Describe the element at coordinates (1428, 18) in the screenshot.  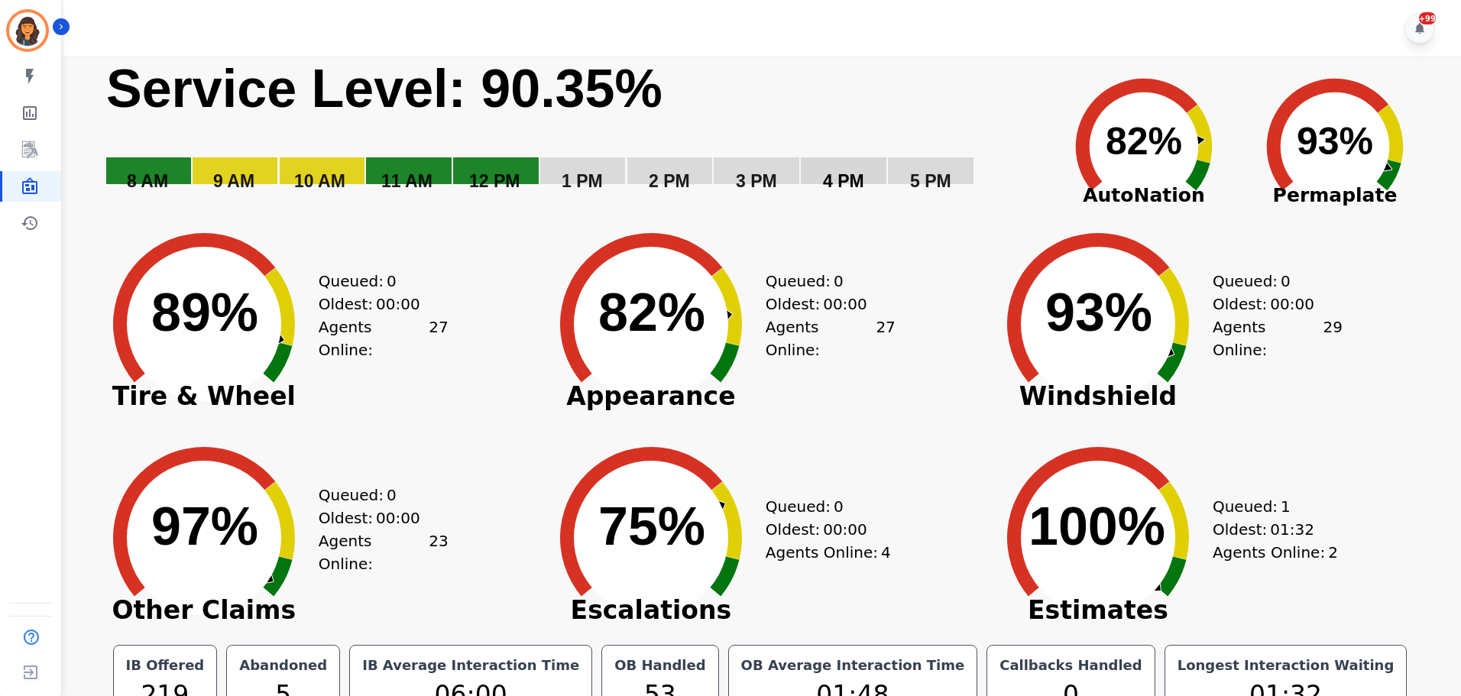
I see `div: +99` at that location.